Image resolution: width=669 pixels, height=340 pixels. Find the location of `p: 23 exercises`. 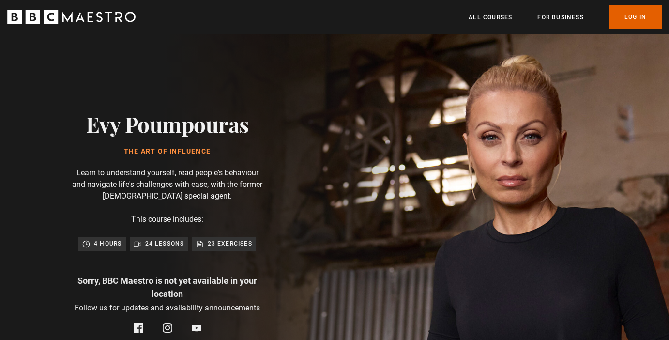

p: 23 exercises is located at coordinates (230, 243).